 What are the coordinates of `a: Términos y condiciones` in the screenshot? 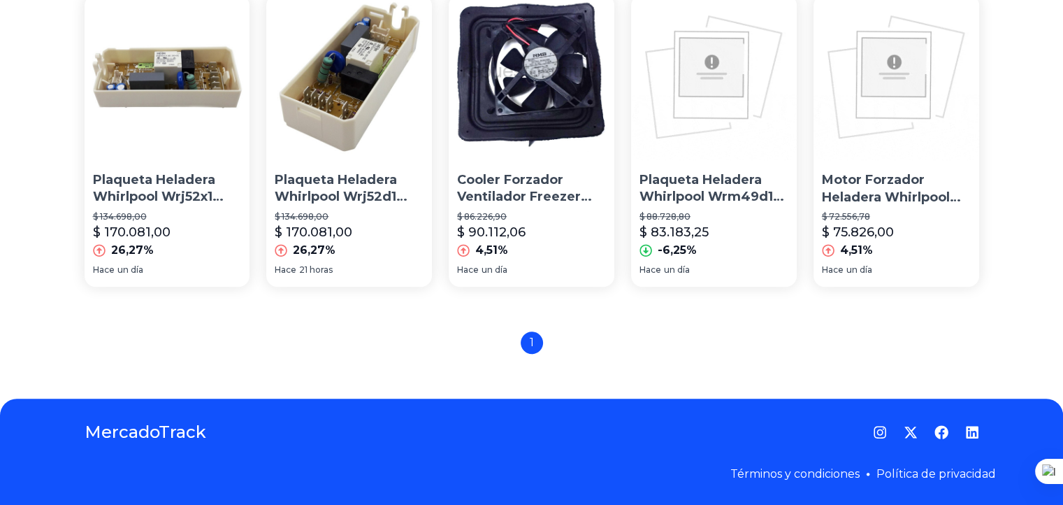 It's located at (795, 473).